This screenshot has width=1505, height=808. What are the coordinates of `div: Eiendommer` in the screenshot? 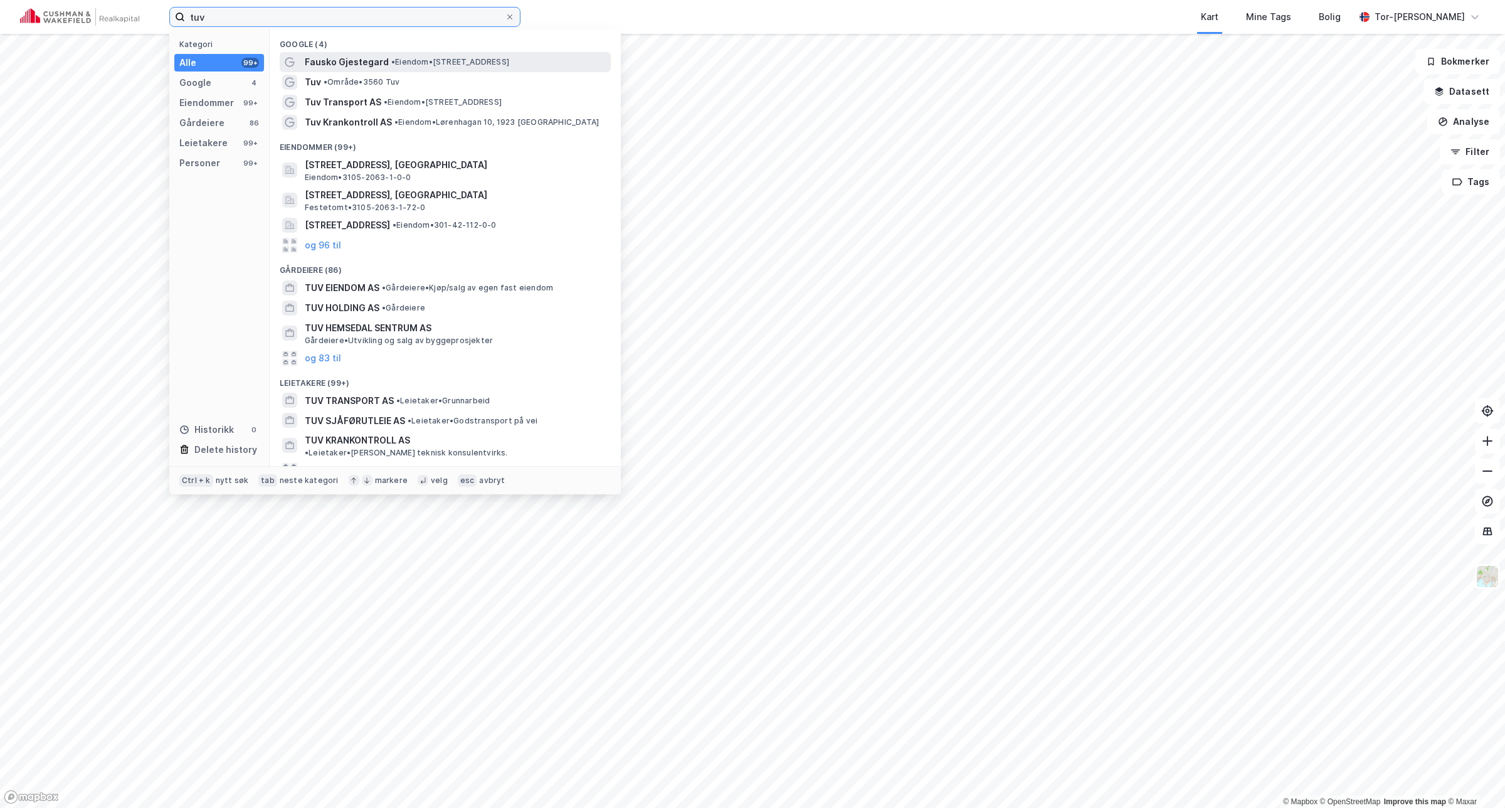 It's located at (206, 103).